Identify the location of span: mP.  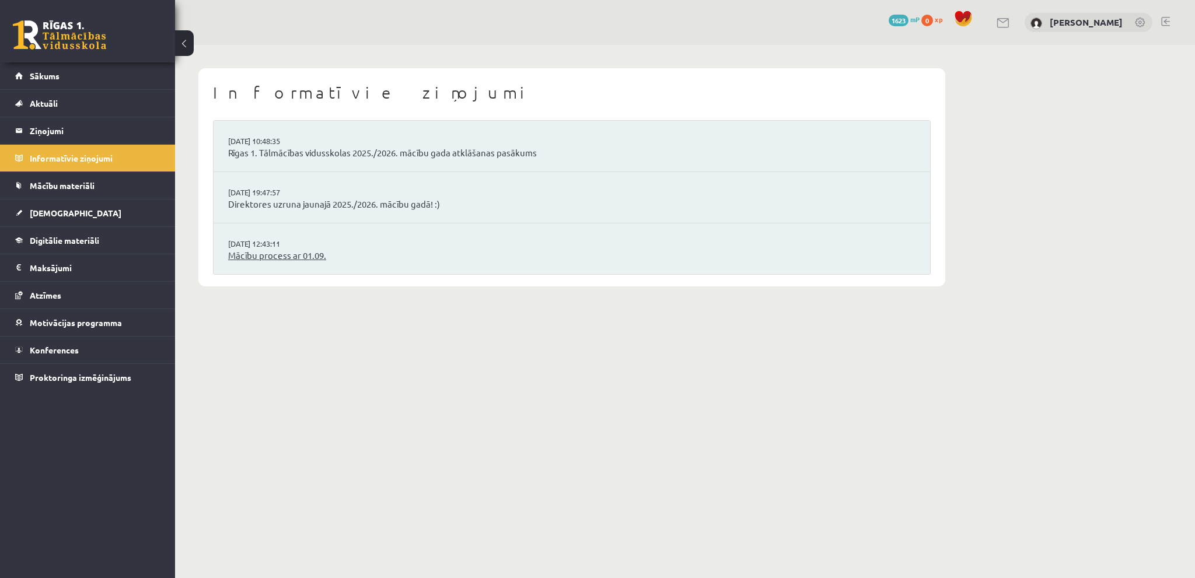
(915, 19).